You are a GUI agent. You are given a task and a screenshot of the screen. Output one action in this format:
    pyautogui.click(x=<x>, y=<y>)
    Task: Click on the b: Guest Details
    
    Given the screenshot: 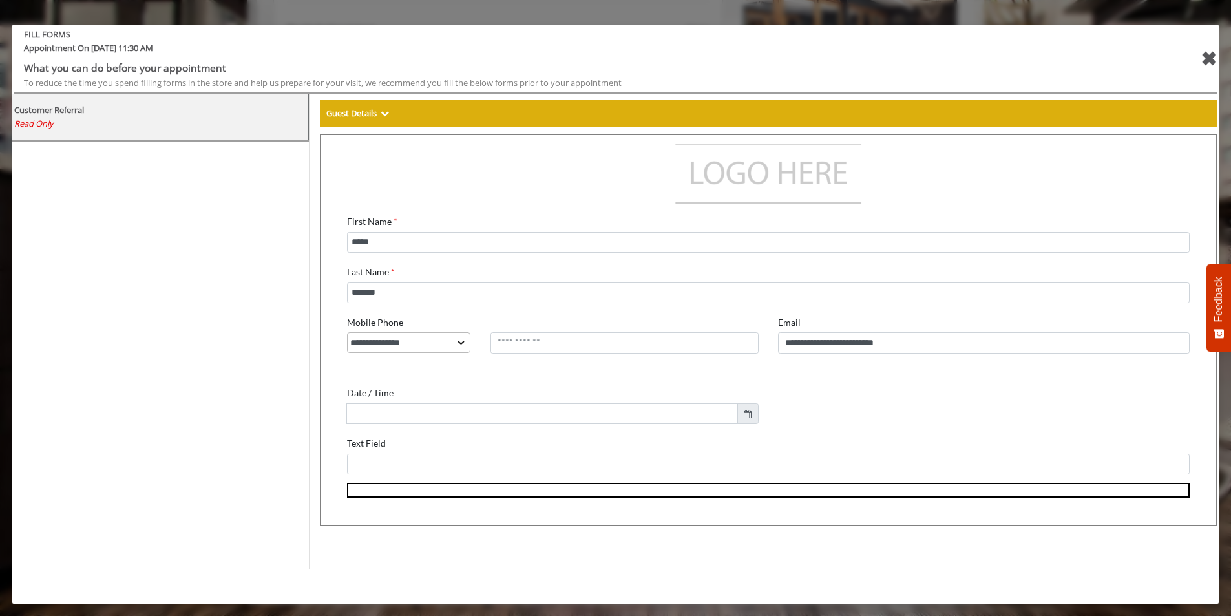 What is the action you would take?
    pyautogui.click(x=351, y=113)
    